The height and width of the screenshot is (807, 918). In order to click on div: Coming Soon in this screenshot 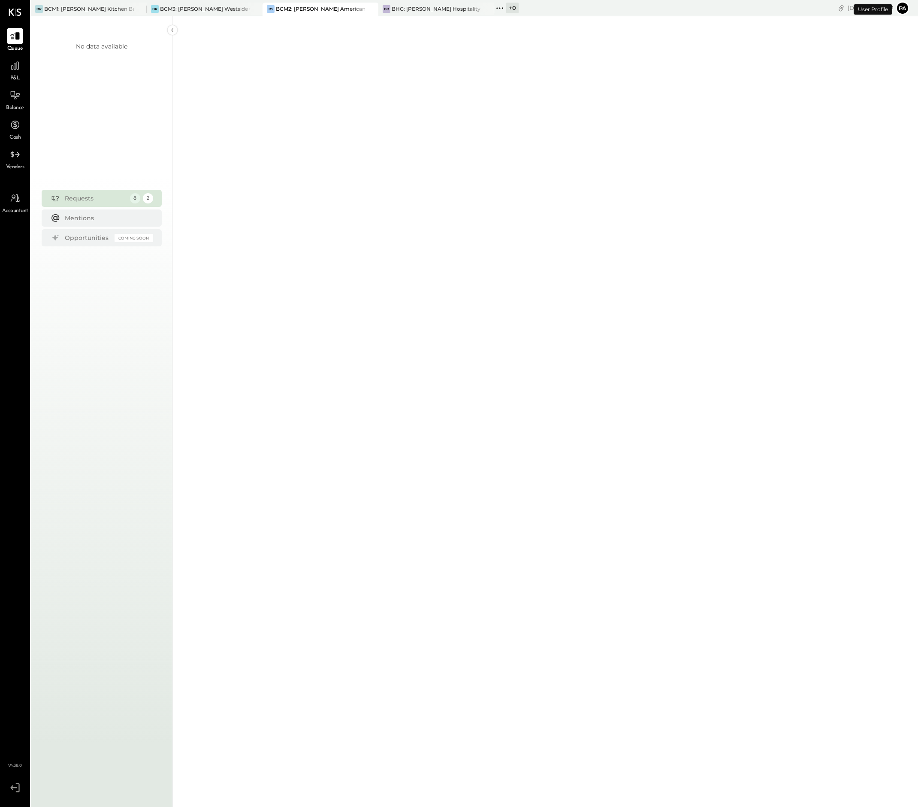, I will do `click(134, 238)`.